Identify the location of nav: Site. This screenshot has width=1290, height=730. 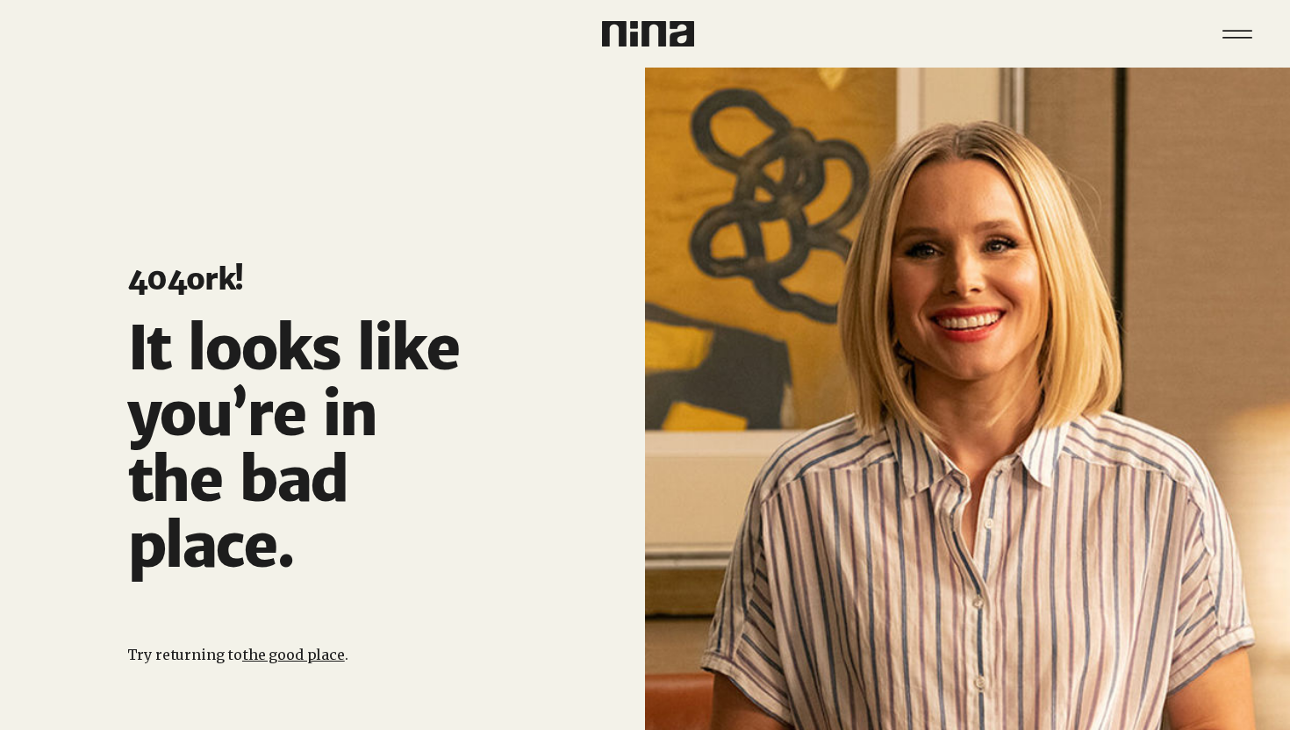
(1237, 33).